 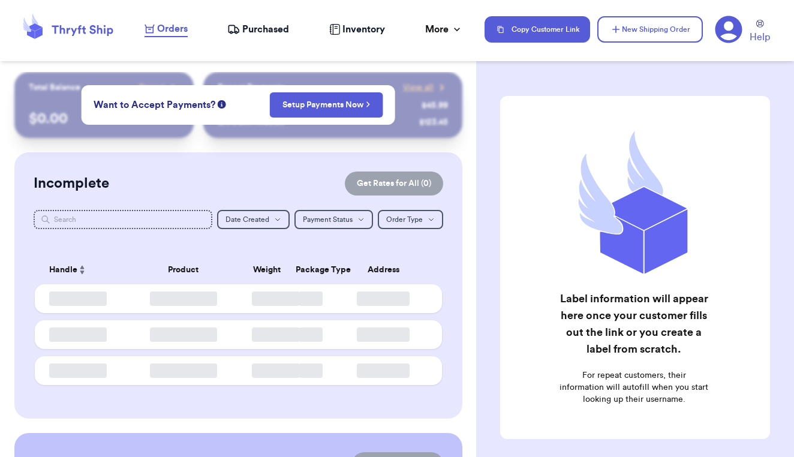 I want to click on a: Purchased, so click(x=258, y=29).